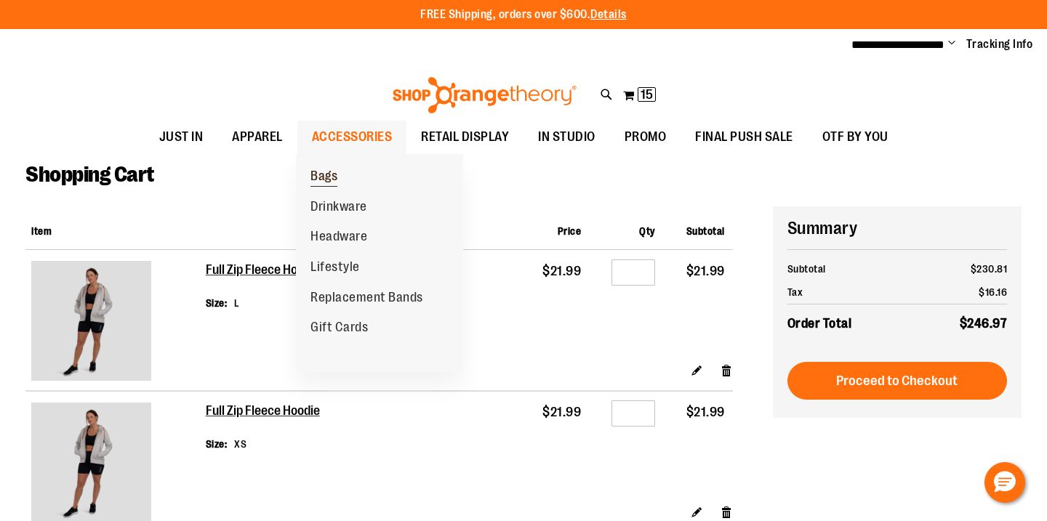 The width and height of the screenshot is (1047, 521). Describe the element at coordinates (181, 137) in the screenshot. I see `a: JUST IN` at that location.